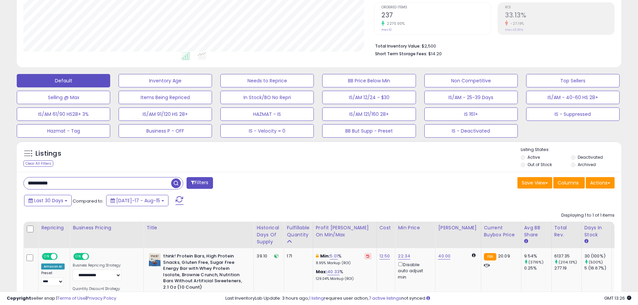 Image resolution: width=638 pixels, height=305 pixels. Describe the element at coordinates (474, 255) in the screenshot. I see `i: Calculated using Dynamic Max Price.` at that location.